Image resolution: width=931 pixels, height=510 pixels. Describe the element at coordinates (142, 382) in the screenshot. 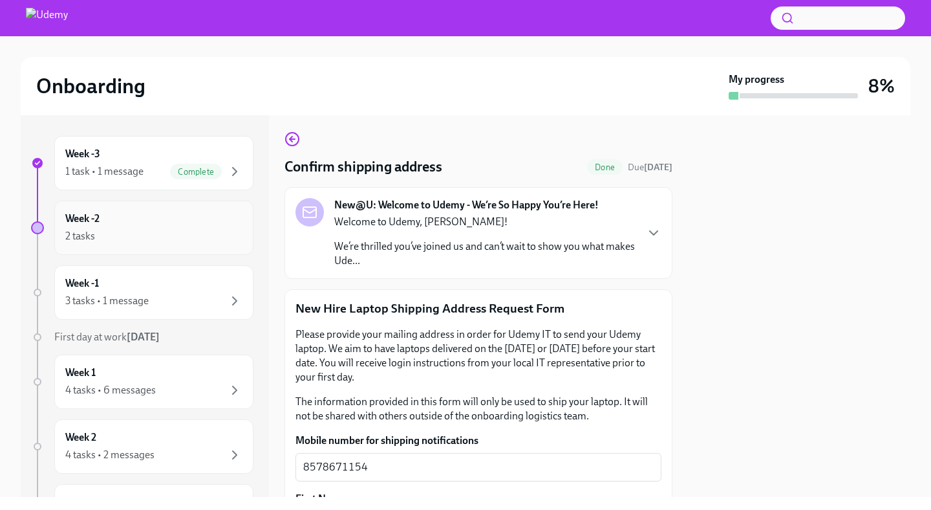

I see `a: Week 14 tasks • 6 messages` at that location.